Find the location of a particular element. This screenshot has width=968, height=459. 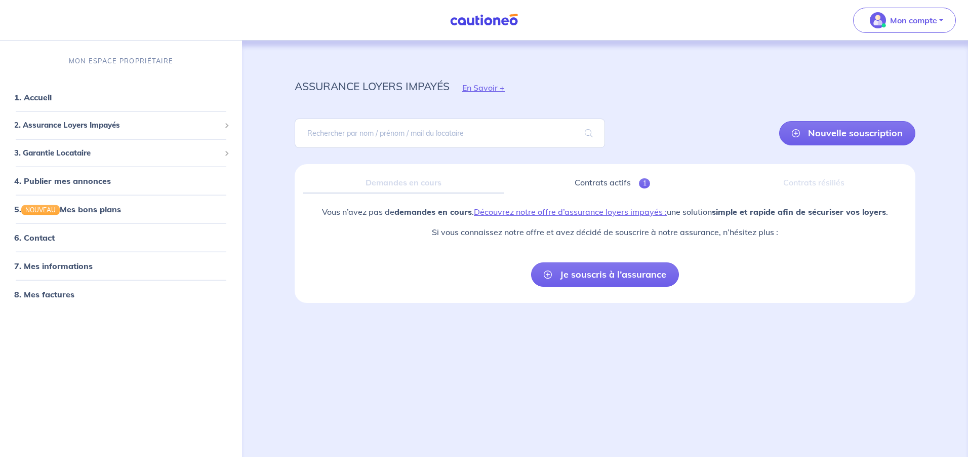

strong: demandes en cours is located at coordinates (433, 212).